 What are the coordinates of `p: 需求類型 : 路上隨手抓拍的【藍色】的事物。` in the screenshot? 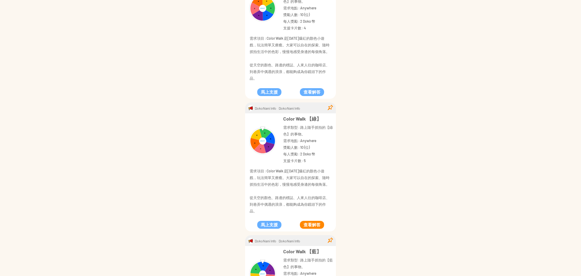 It's located at (308, 263).